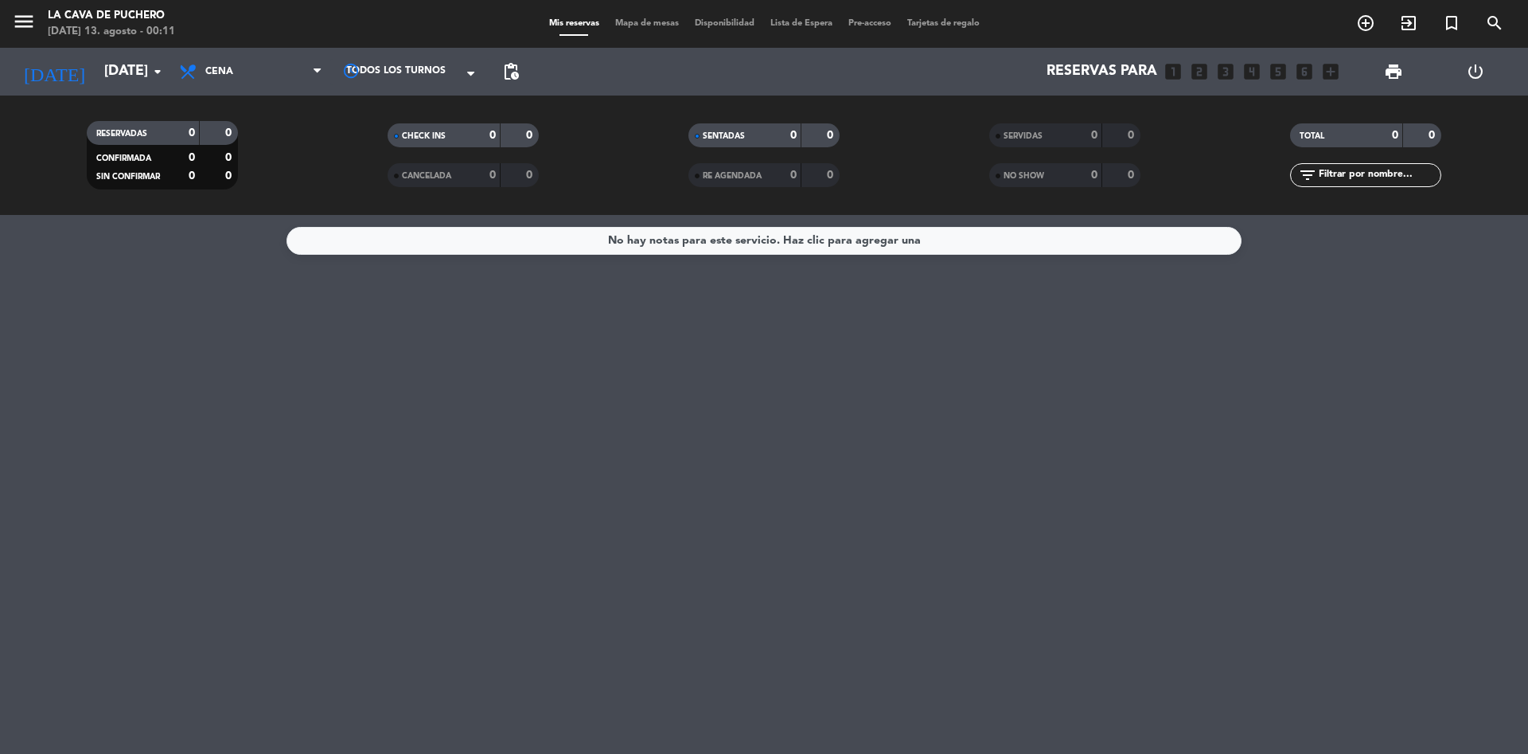 This screenshot has width=1528, height=754. I want to click on i: search, so click(1495, 23).